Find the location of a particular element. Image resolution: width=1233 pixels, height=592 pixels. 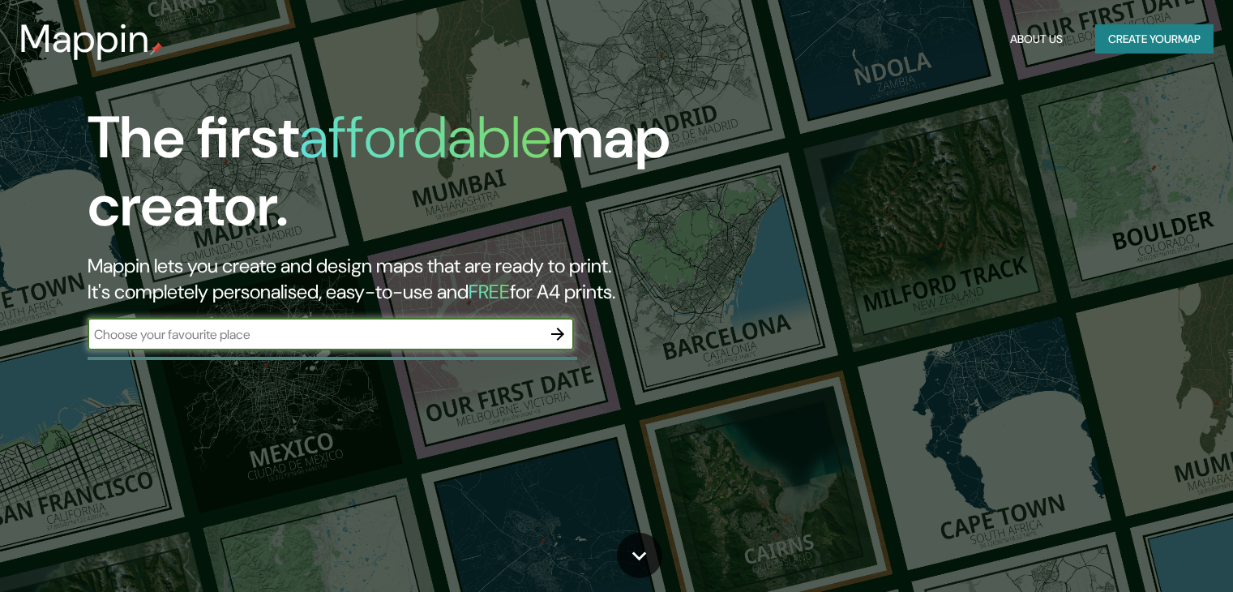

button: Create yourmap is located at coordinates (1154, 39).